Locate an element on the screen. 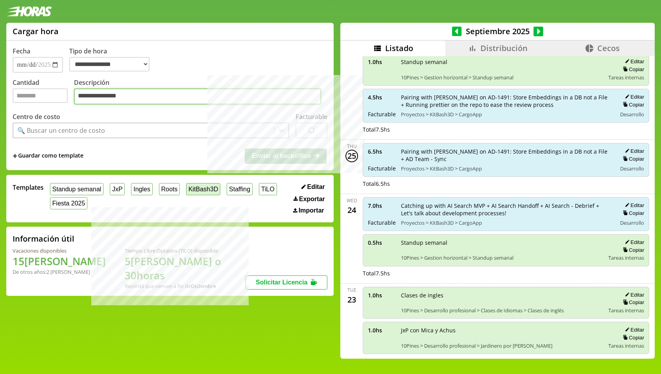 The width and height of the screenshot is (661, 374). button: Staffing is located at coordinates (240, 189).